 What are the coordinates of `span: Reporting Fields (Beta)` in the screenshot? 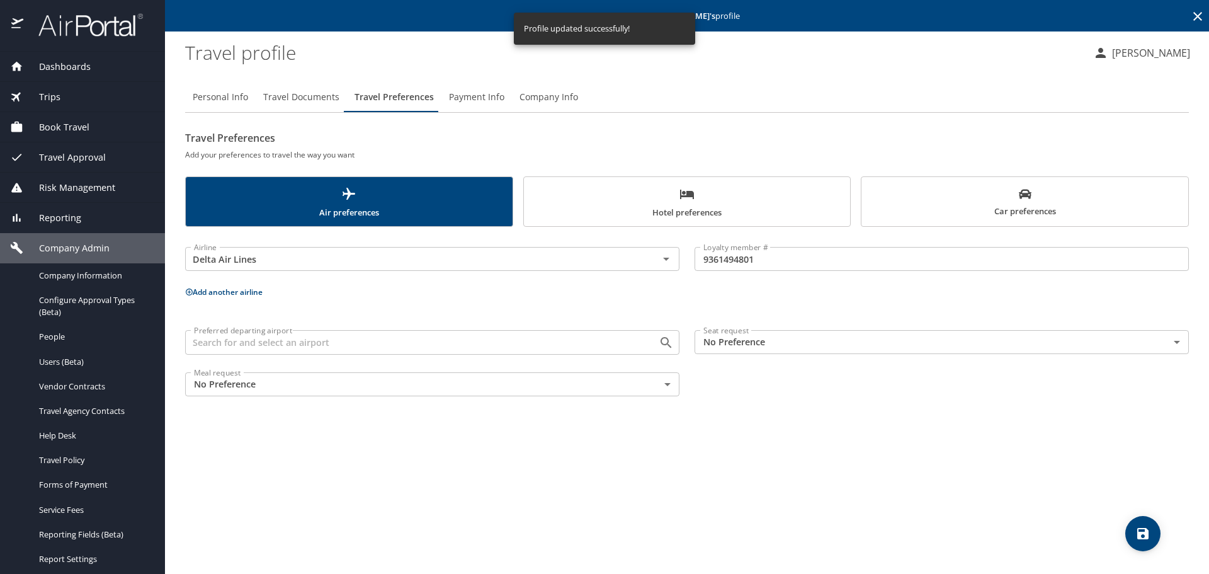 It's located at (94, 534).